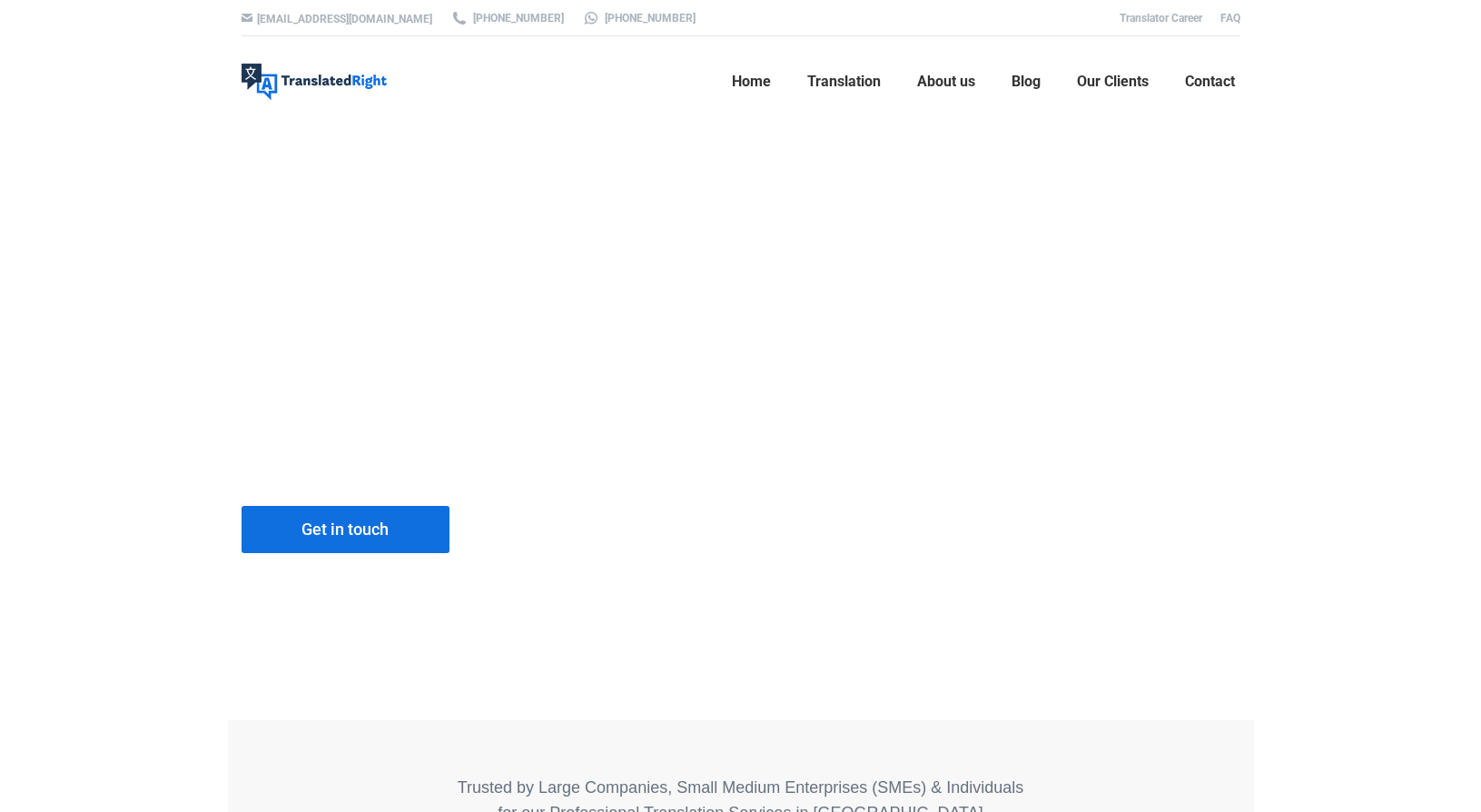 This screenshot has width=1481, height=812. Describe the element at coordinates (1209, 82) in the screenshot. I see `span: Contact` at that location.